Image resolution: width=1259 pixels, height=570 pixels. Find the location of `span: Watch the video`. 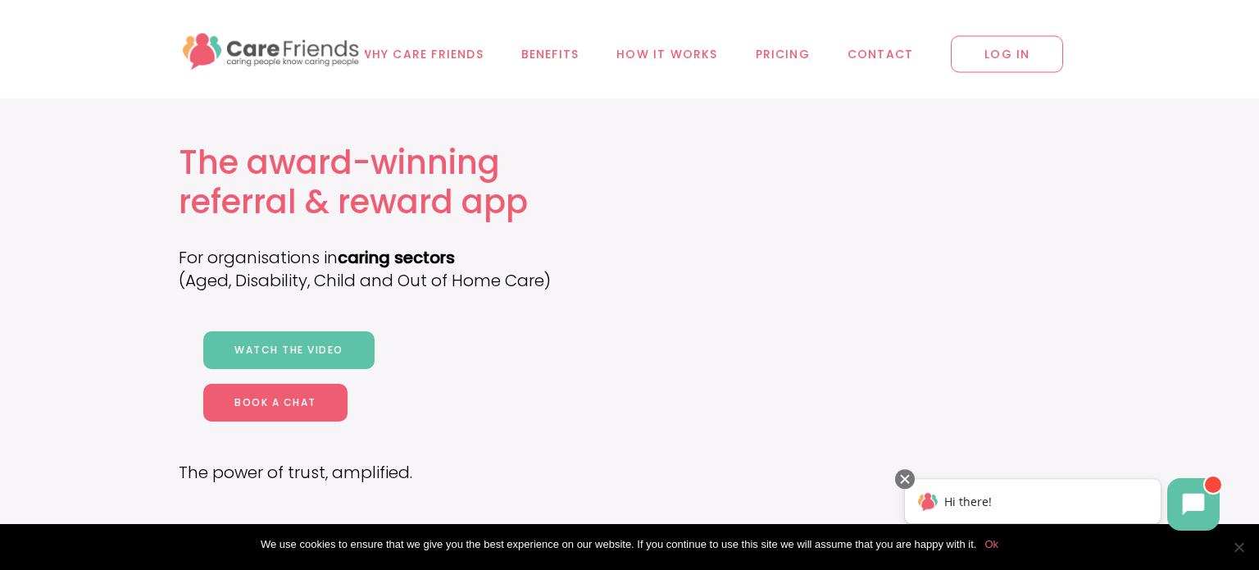

span: Watch the video is located at coordinates (289, 349).